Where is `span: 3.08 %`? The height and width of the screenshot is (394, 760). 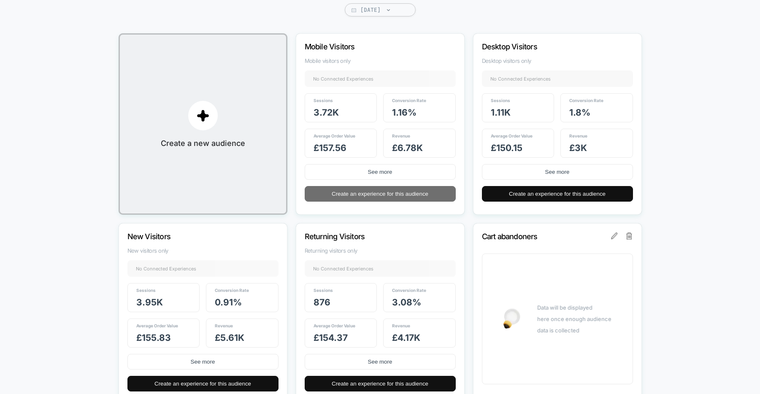
span: 3.08 % is located at coordinates (407, 302).